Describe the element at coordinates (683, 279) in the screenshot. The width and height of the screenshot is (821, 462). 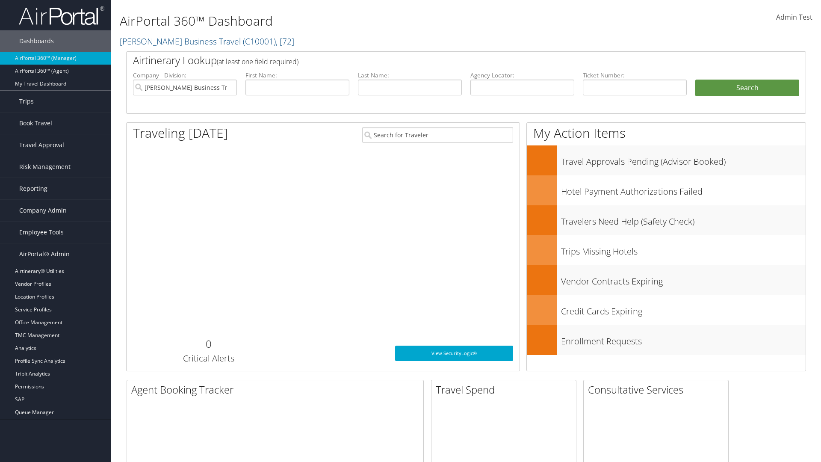
I see `h3: Vendor Contracts Expiring` at that location.